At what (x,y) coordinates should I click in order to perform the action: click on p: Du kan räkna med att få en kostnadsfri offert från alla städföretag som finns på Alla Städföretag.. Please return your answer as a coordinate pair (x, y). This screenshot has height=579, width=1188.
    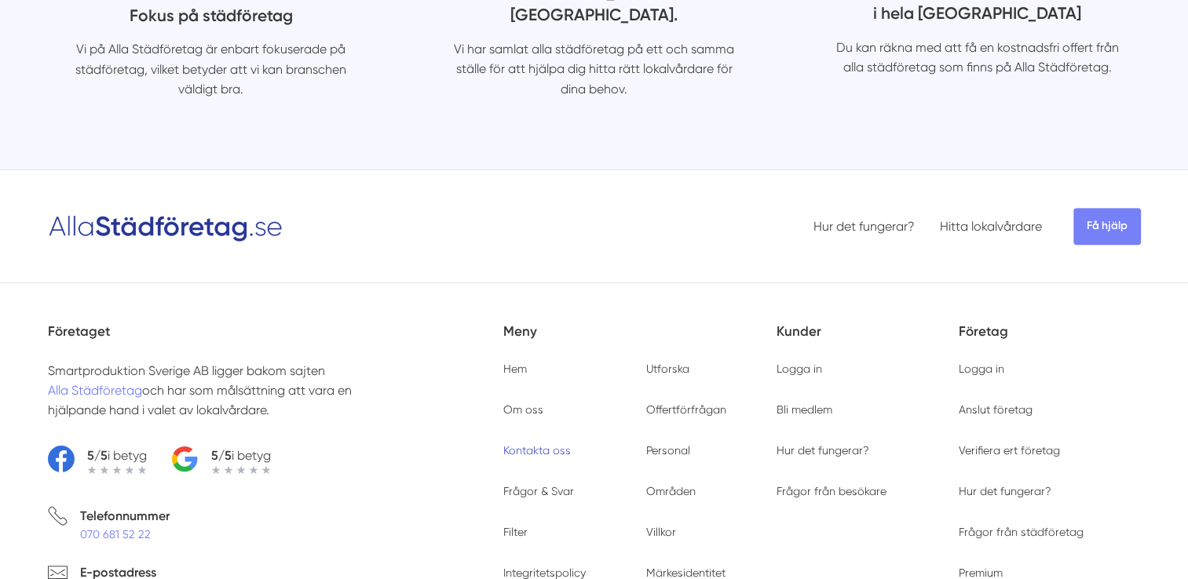
    Looking at the image, I should click on (977, 57).